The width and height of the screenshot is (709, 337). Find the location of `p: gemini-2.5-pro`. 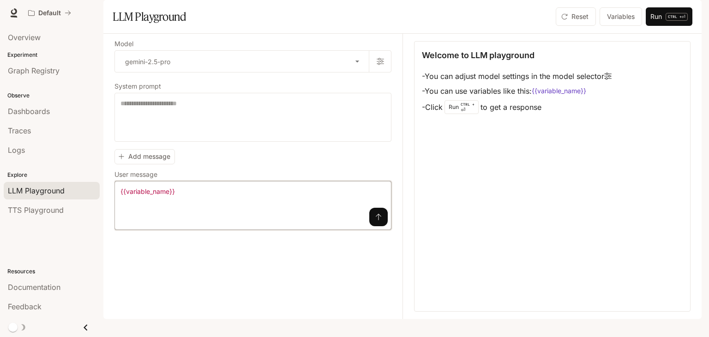

p: gemini-2.5-pro is located at coordinates (148, 61).